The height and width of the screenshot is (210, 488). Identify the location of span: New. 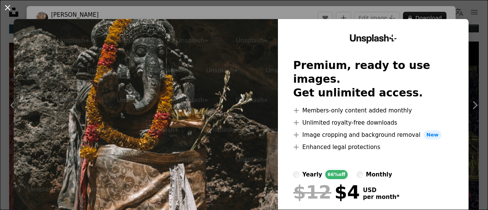
(433, 135).